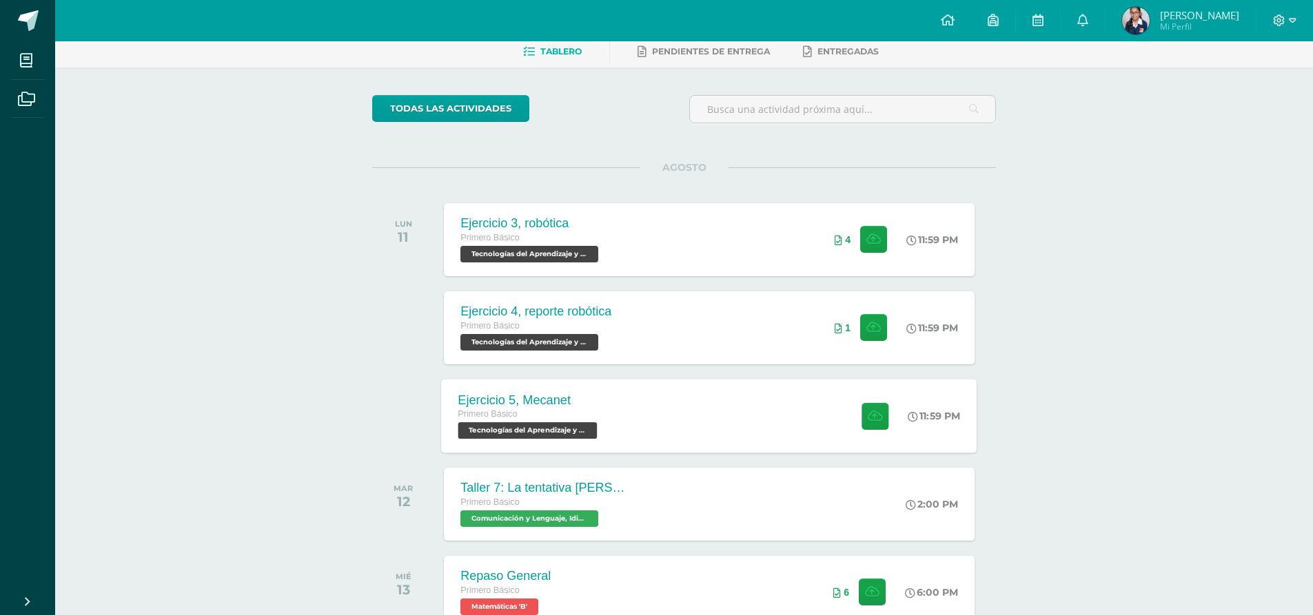 This screenshot has width=1313, height=615. What do you see at coordinates (403, 237) in the screenshot?
I see `div: 11` at bounding box center [403, 237].